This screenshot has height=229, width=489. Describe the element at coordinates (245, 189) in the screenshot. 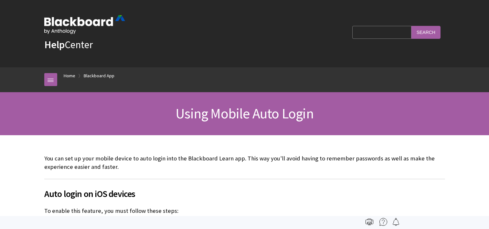

I see `h2: Auto login on iOS devices` at that location.